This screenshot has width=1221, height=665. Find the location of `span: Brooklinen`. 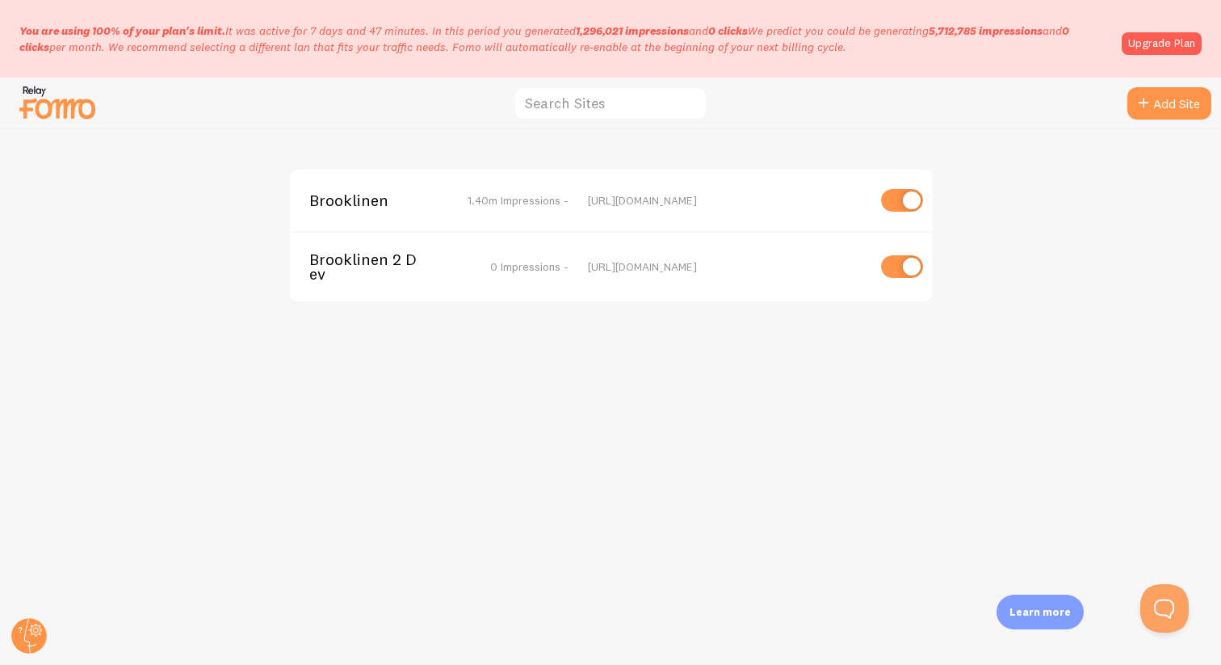

span: Brooklinen is located at coordinates (374, 200).